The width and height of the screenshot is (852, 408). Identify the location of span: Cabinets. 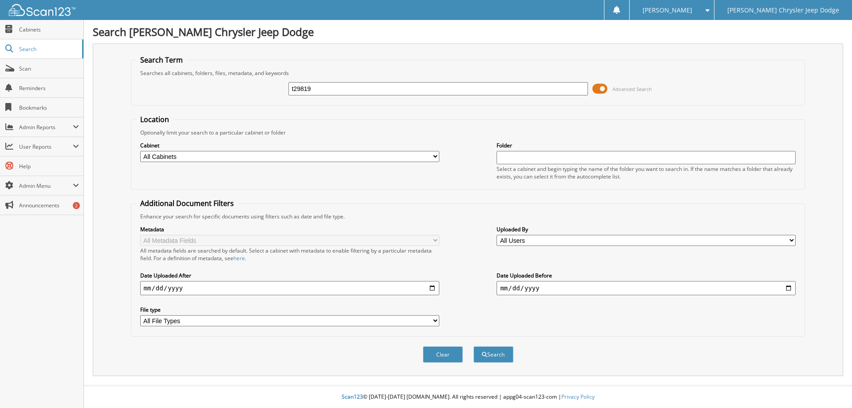
(49, 29).